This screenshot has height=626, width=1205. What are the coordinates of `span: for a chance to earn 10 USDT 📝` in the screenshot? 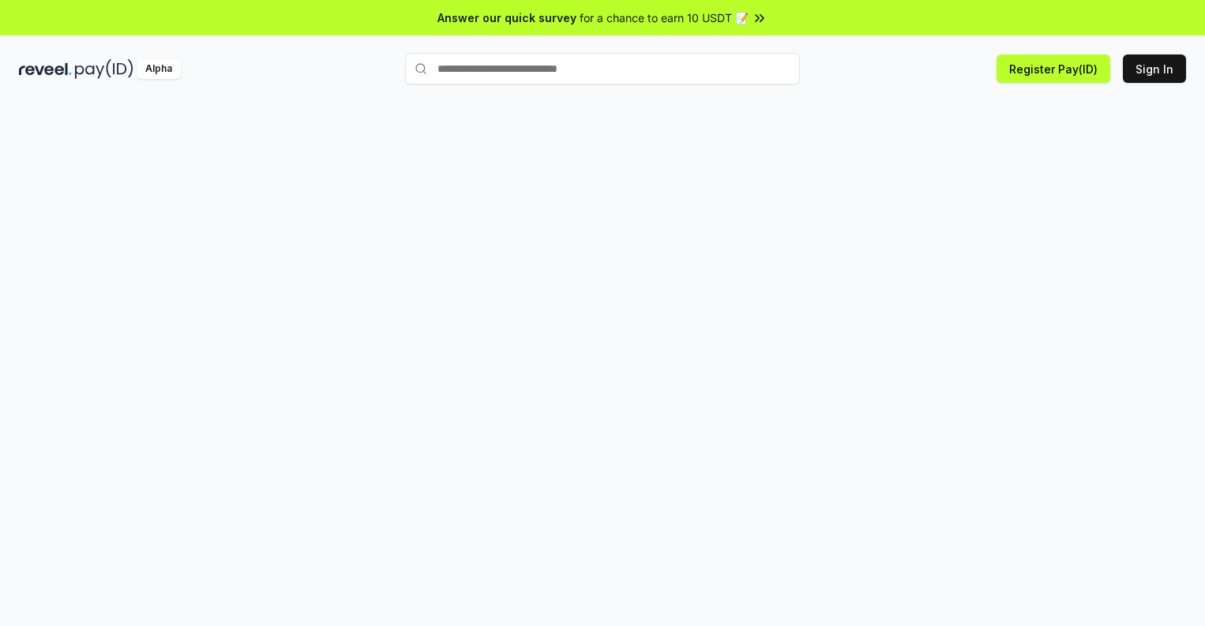 It's located at (664, 17).